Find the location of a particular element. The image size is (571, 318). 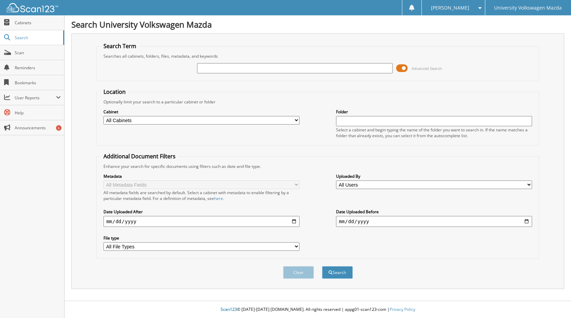

span: Advanced Search is located at coordinates (426, 68).